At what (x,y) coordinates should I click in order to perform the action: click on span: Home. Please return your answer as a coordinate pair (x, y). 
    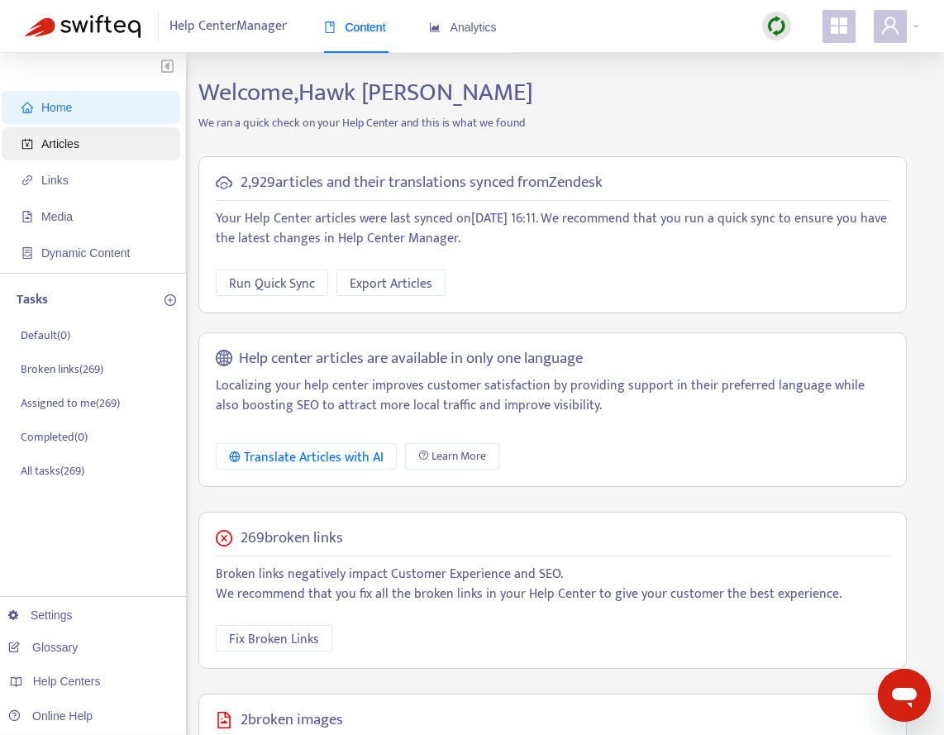
    Looking at the image, I should click on (56, 107).